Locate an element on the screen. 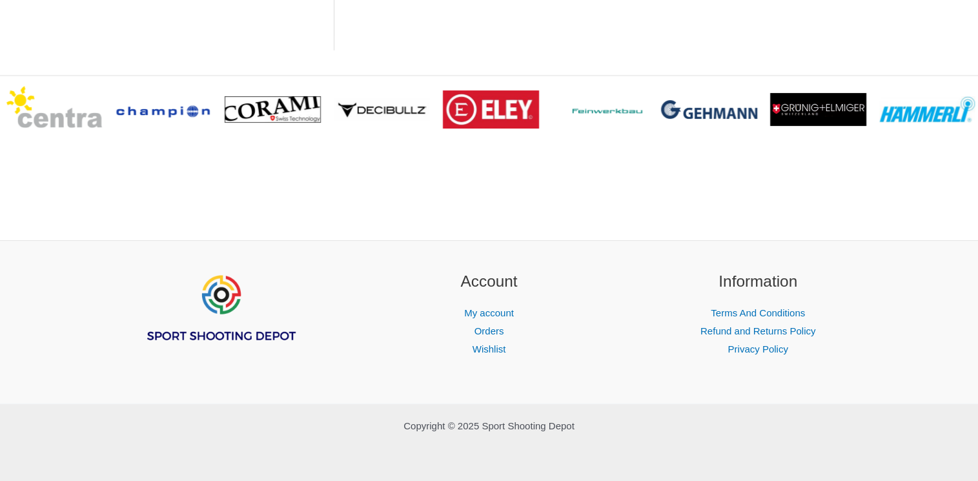  aside: Footer Widget 3 is located at coordinates (758, 314).